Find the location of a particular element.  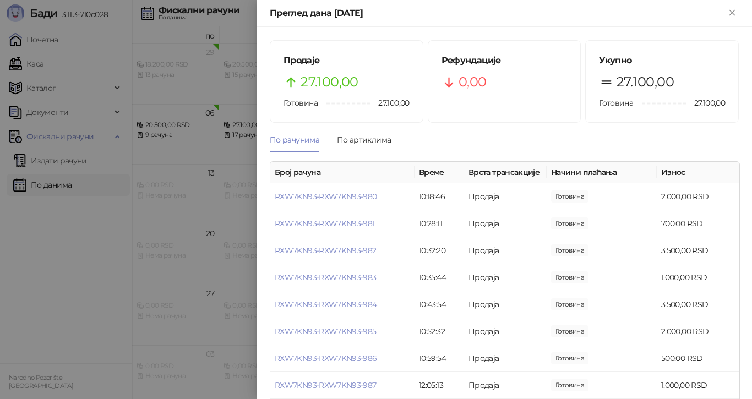

h5: Продаје is located at coordinates (346, 61).